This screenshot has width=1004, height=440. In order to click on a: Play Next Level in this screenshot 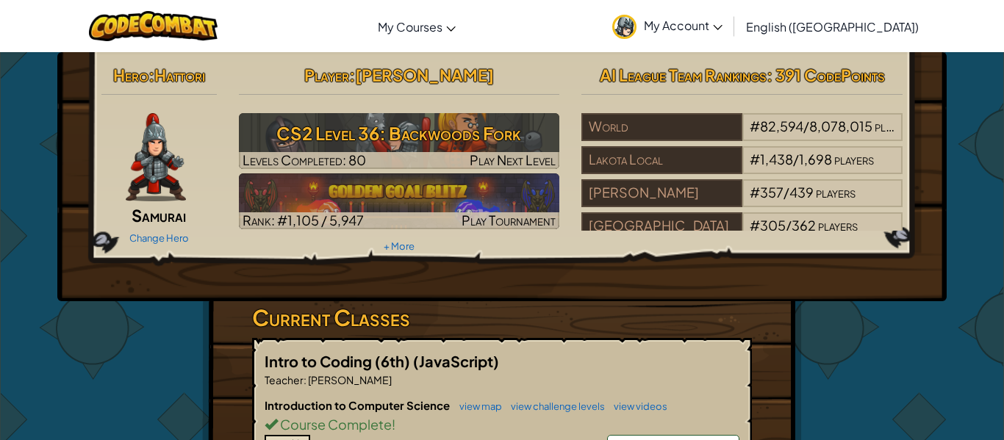, I will do `click(399, 141)`.